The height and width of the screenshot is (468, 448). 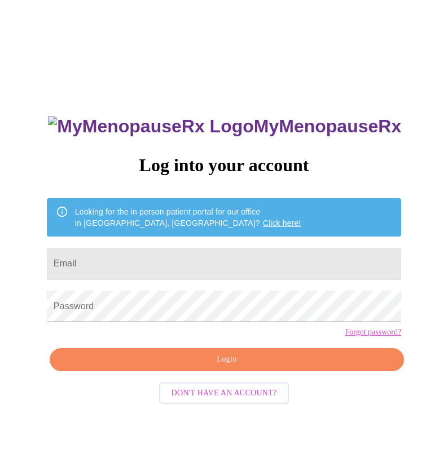 I want to click on span: Don't have an account?, so click(x=224, y=393).